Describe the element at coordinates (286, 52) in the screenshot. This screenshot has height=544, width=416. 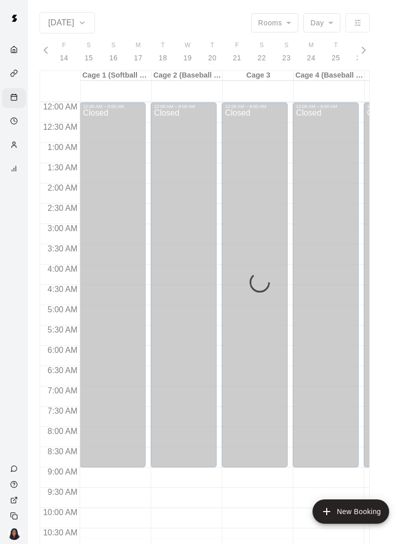
I see `button: S23` at that location.